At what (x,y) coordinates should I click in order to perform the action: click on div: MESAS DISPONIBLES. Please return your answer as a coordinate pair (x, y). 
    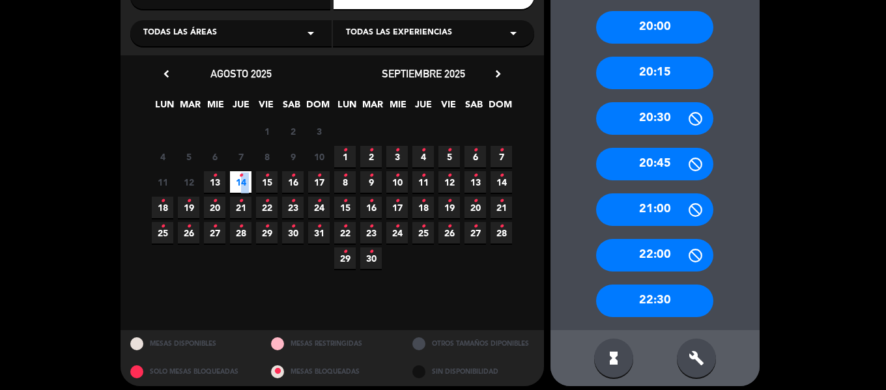
    Looking at the image, I should click on (191, 344).